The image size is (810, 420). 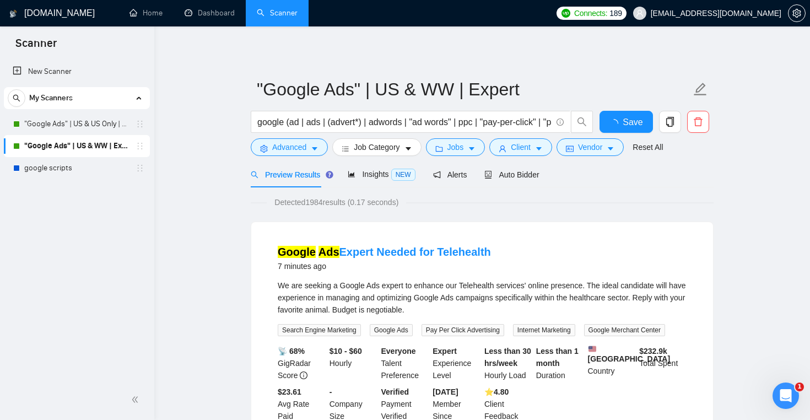 What do you see at coordinates (626, 122) in the screenshot?
I see `button: Save` at bounding box center [626, 122].